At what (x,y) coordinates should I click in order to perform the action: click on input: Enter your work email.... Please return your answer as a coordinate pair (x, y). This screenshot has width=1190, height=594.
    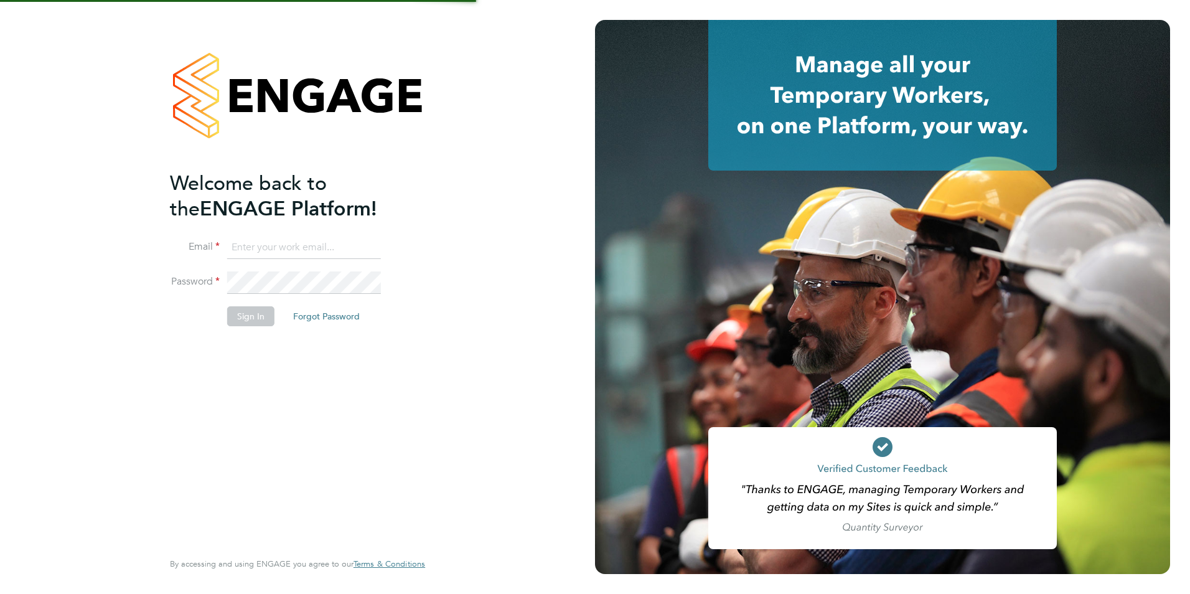
    Looking at the image, I should click on (304, 248).